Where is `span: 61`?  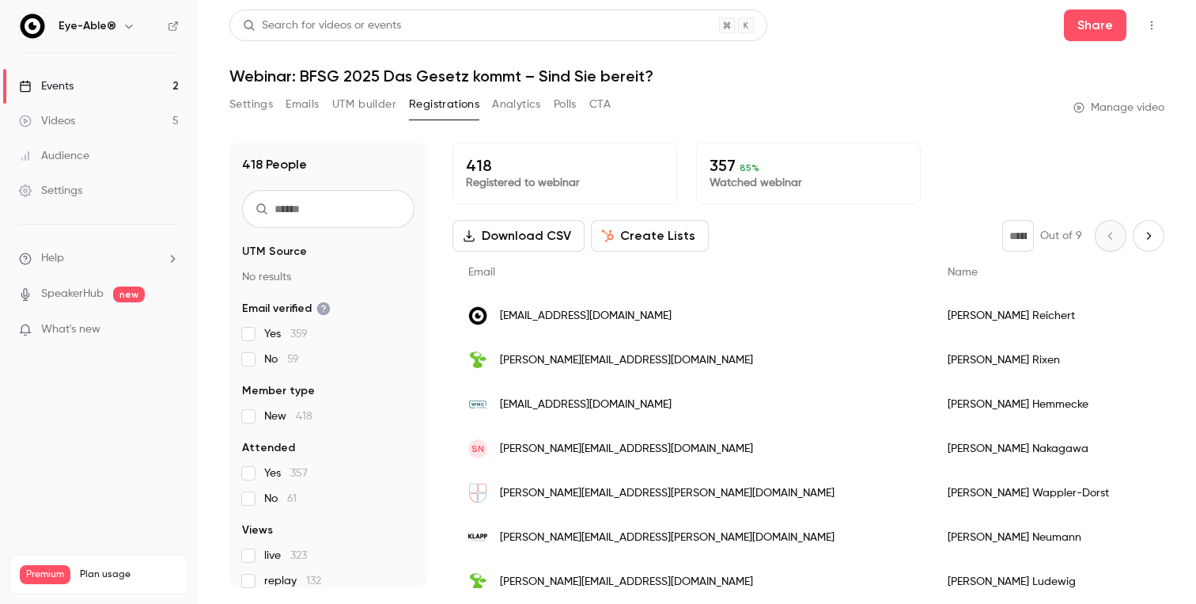 span: 61 is located at coordinates (292, 499).